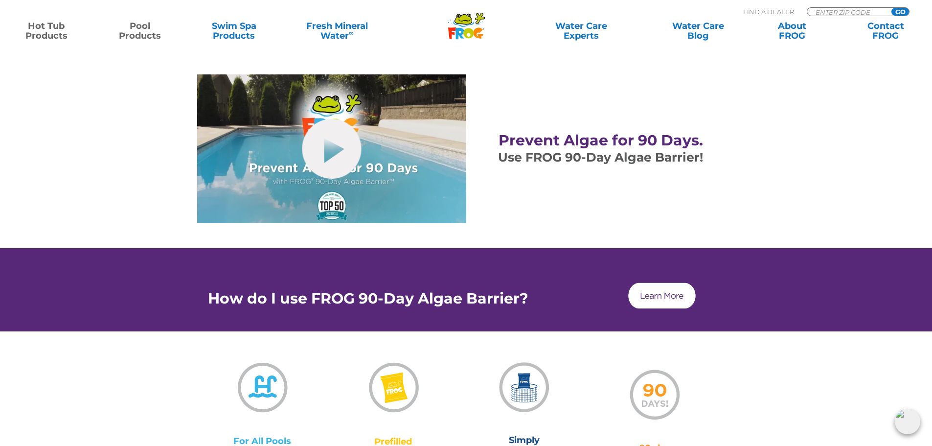 This screenshot has height=446, width=932. Describe the element at coordinates (908, 421) in the screenshot. I see `img: openIcon` at that location.